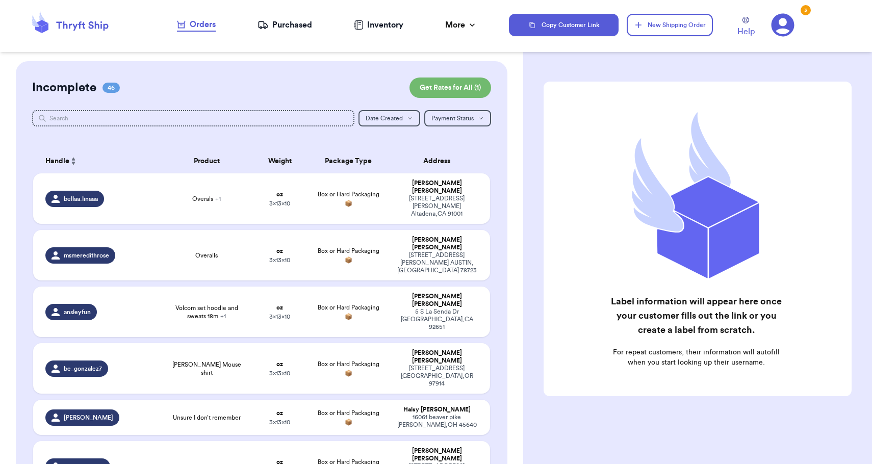  What do you see at coordinates (378, 25) in the screenshot?
I see `a: Inventory` at bounding box center [378, 25].